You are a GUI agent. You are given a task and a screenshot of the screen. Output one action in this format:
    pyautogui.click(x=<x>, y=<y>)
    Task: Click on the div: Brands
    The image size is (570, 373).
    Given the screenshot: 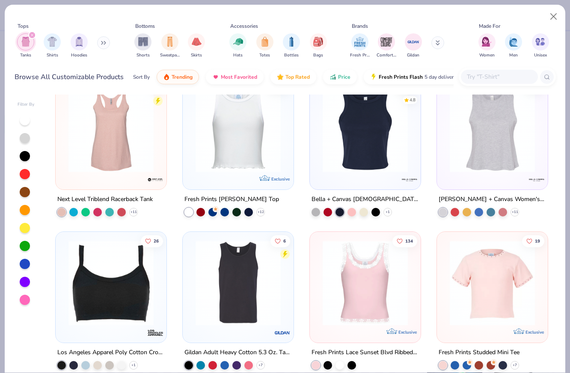 What is the action you would take?
    pyautogui.click(x=360, y=26)
    